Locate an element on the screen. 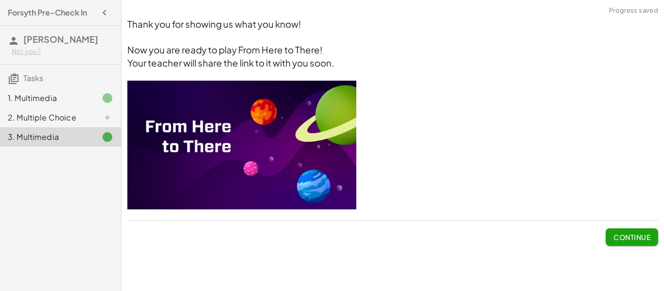 The width and height of the screenshot is (664, 291). div: 3. Multimedia is located at coordinates (47, 137).